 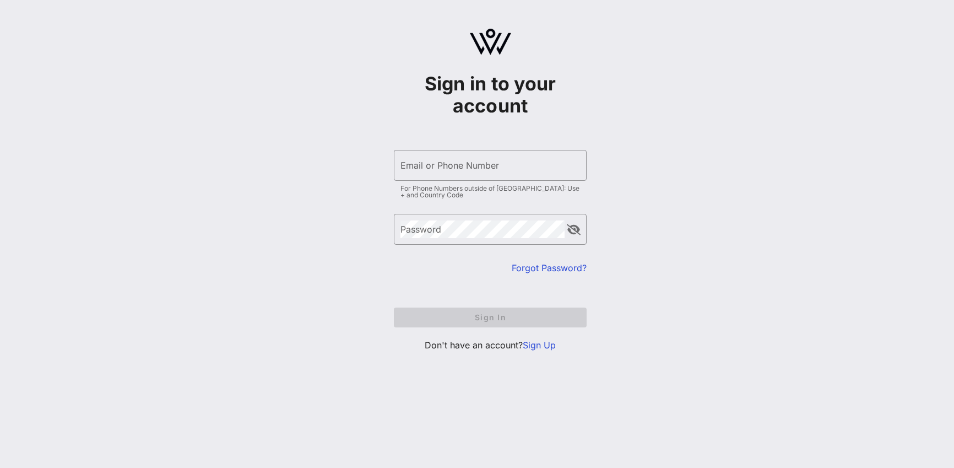 I want to click on h1: Sign in to your account, so click(x=490, y=95).